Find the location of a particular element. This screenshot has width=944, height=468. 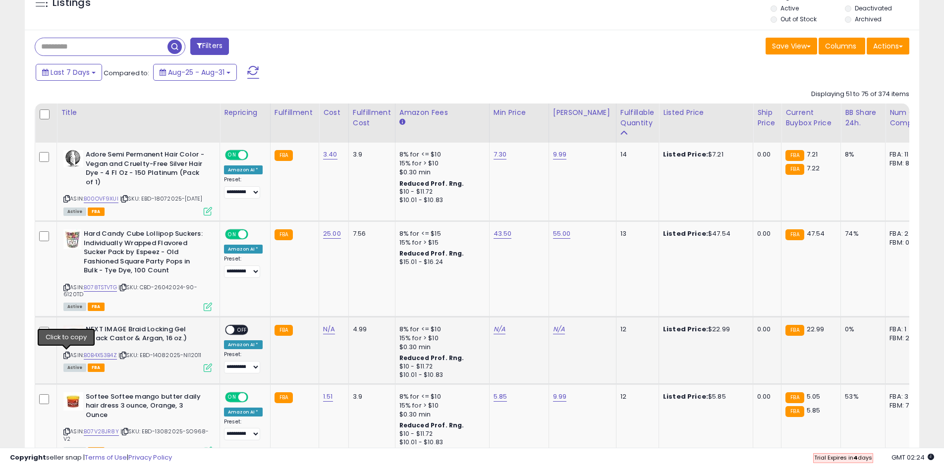

a: B00OVF9XUI is located at coordinates (101, 199).